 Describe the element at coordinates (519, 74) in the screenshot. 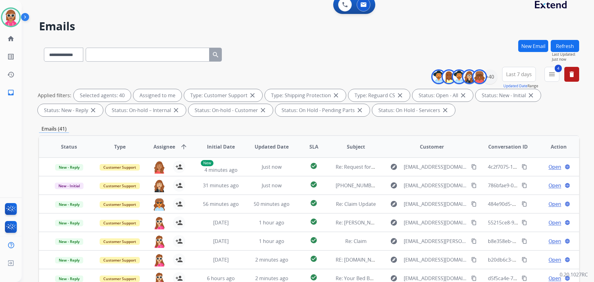

I see `button: Last 7 days` at that location.